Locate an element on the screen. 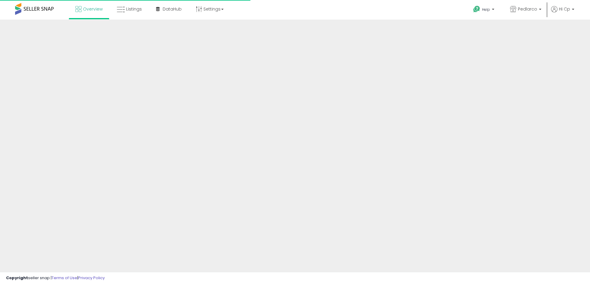 This screenshot has width=590, height=284. a: Hi Cp is located at coordinates (562, 13).